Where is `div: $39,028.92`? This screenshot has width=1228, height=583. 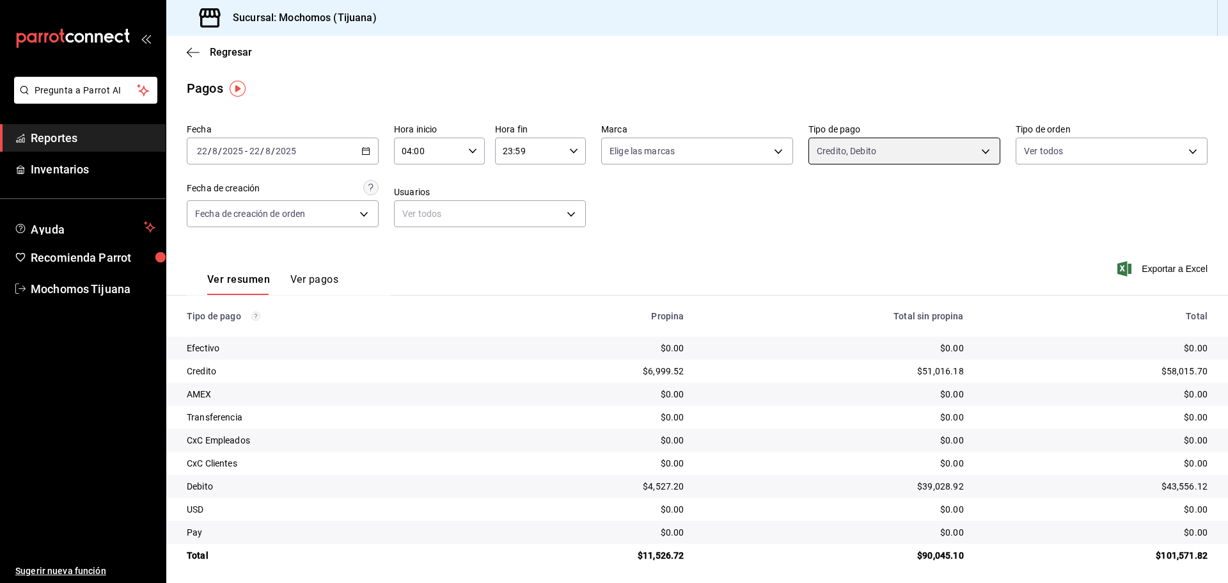
div: $39,028.92 is located at coordinates (833, 486).